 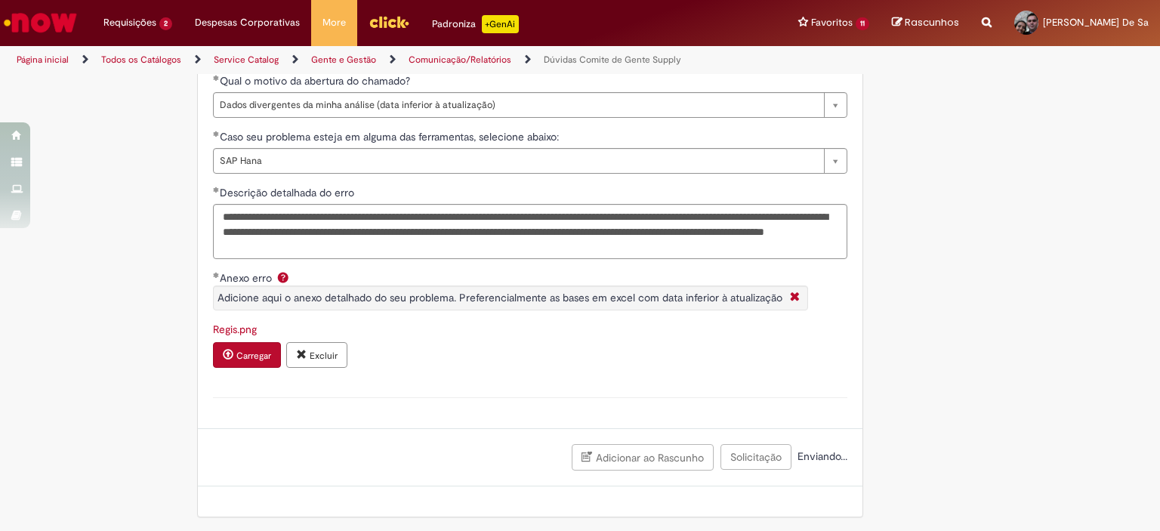 I want to click on i: Fechar More information Por question_anexo_erro, so click(x=794, y=297).